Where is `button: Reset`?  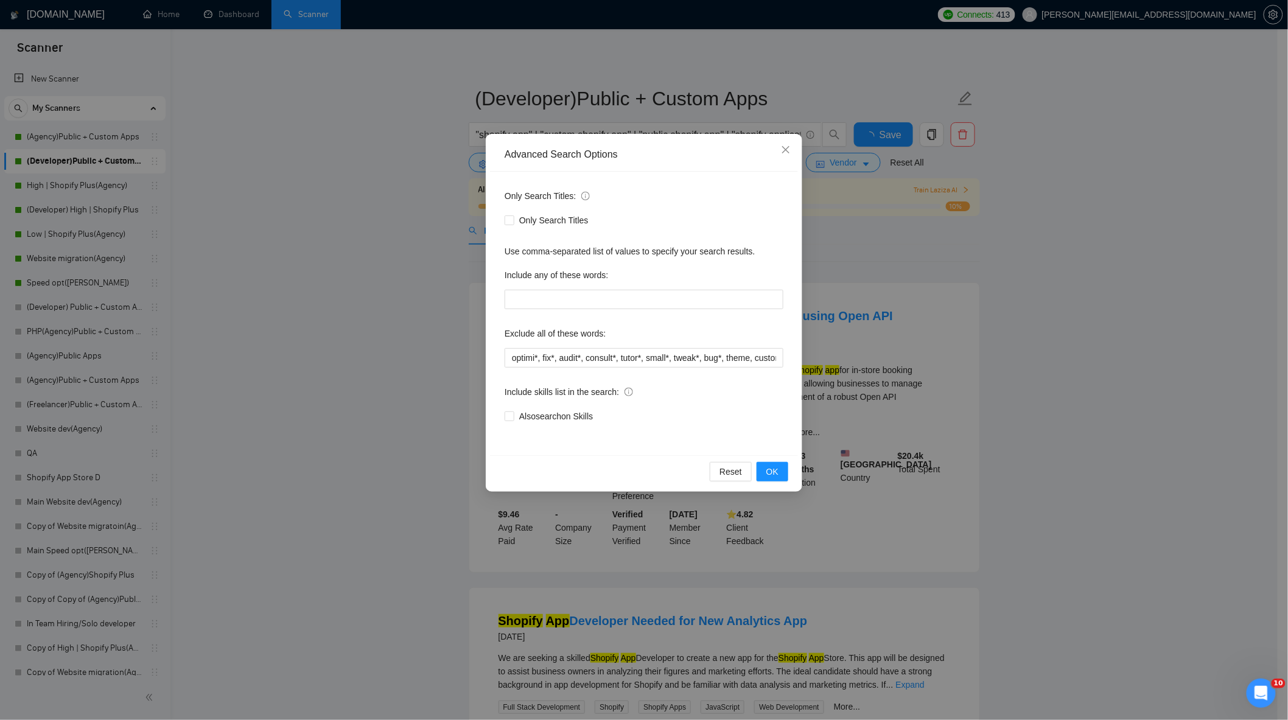
button: Reset is located at coordinates (731, 472).